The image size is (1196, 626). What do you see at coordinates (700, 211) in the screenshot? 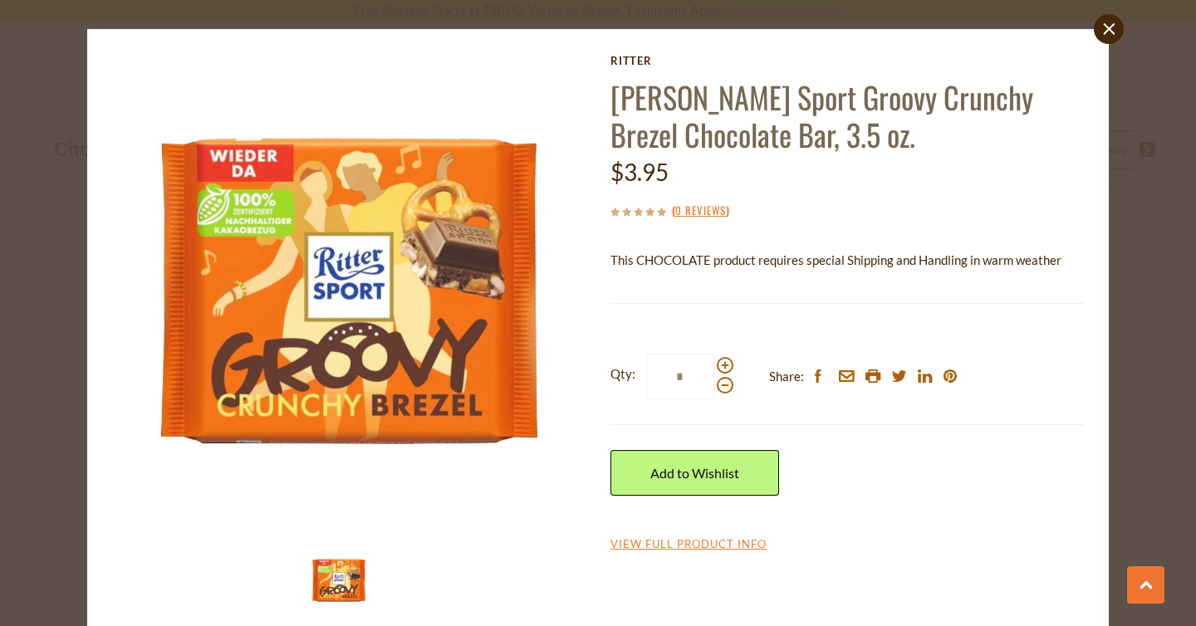
I see `a: 0 Reviews` at bounding box center [700, 211].